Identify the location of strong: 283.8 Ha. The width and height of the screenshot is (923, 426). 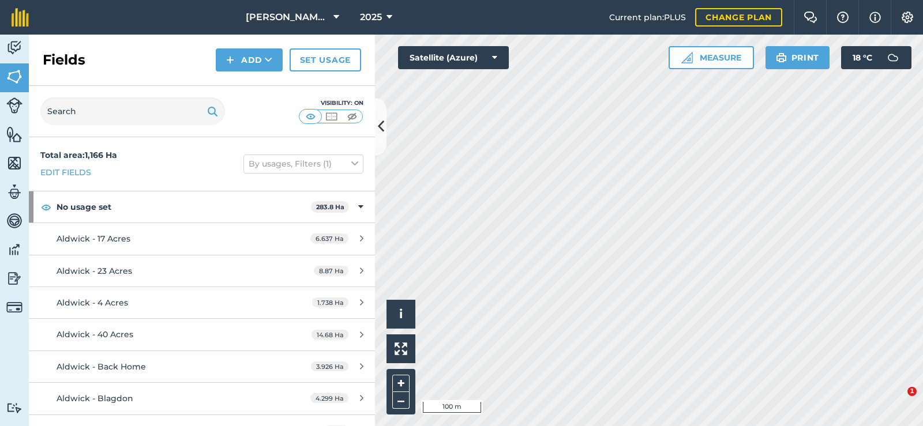
(330, 207).